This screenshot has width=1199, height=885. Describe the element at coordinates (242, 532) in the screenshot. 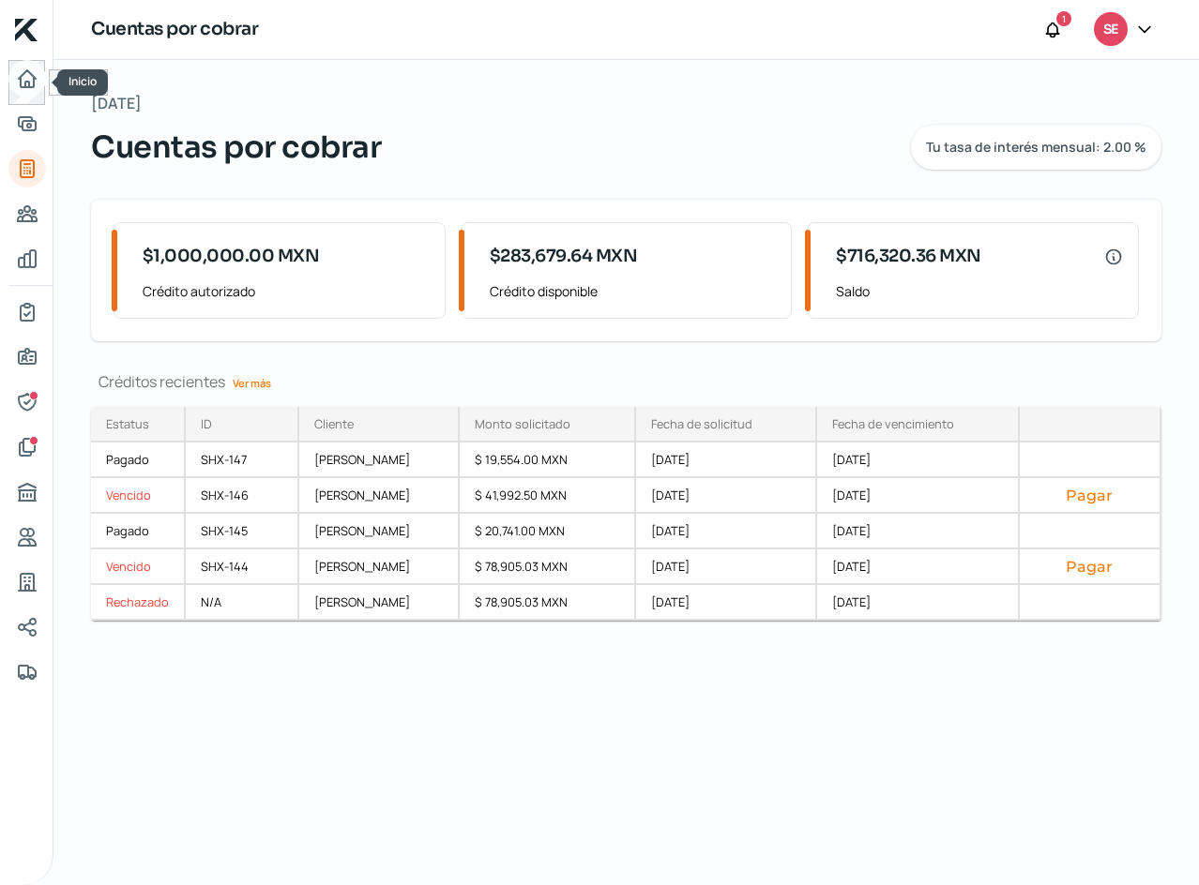

I see `div: SHX-145` at that location.